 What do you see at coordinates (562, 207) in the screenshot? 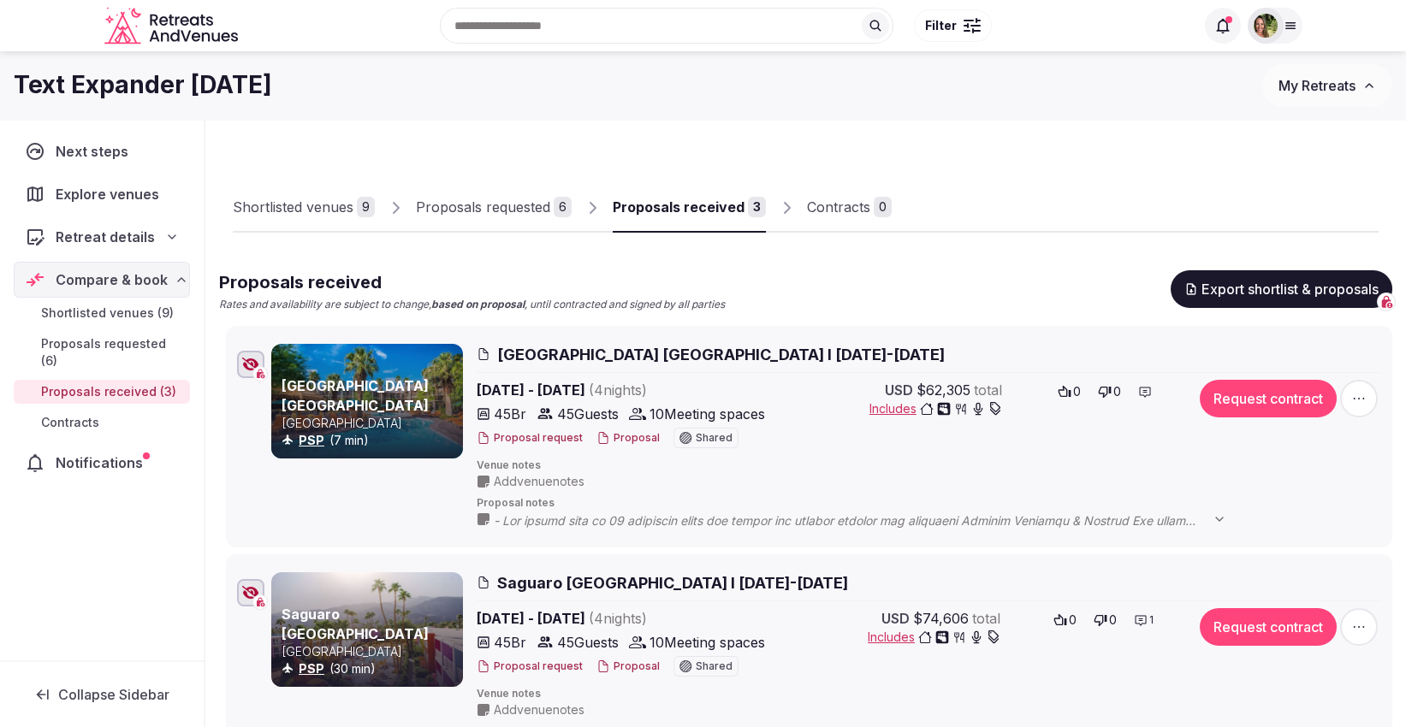
I see `div: 6` at bounding box center [562, 207].